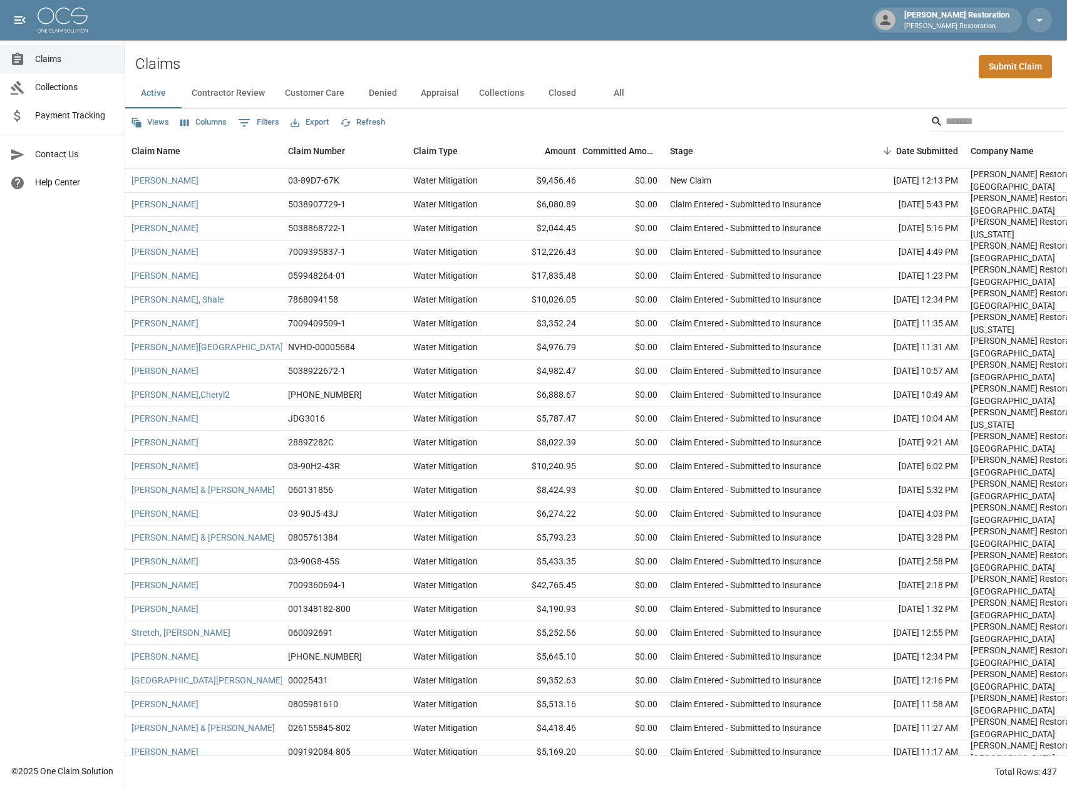  Describe the element at coordinates (887, 151) in the screenshot. I see `button: Sort` at that location.